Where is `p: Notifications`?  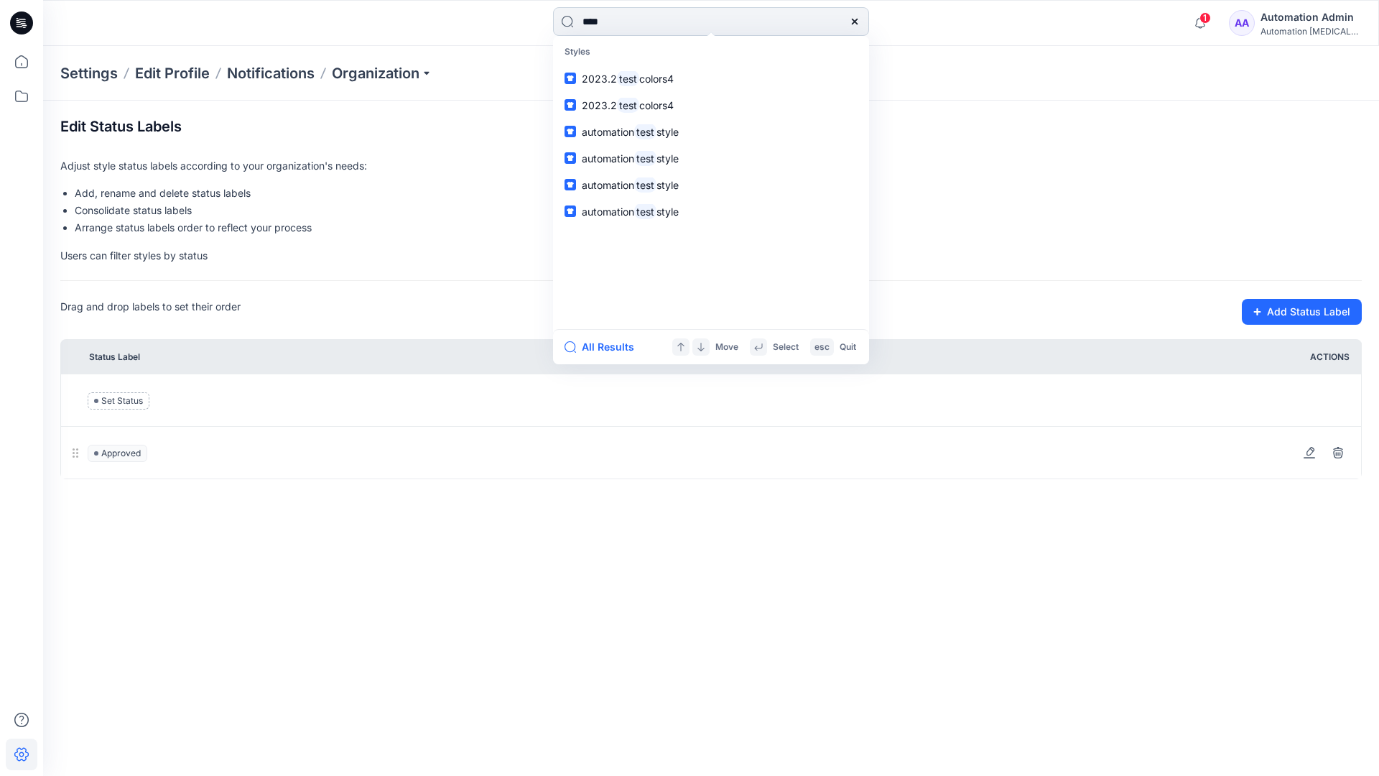 p: Notifications is located at coordinates (271, 73).